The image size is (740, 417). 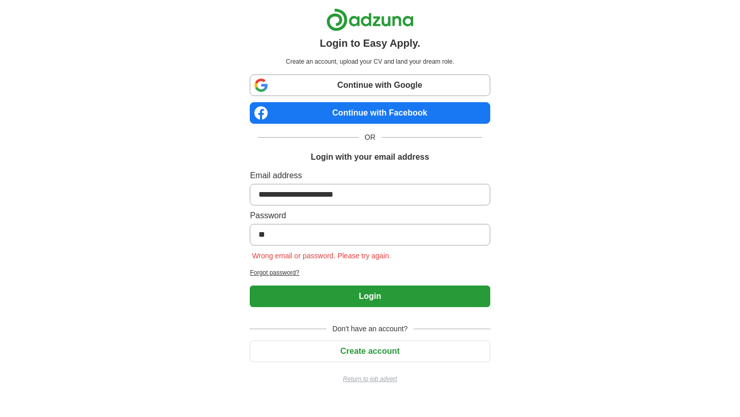 What do you see at coordinates (370, 379) in the screenshot?
I see `p: Return to job advert` at bounding box center [370, 379].